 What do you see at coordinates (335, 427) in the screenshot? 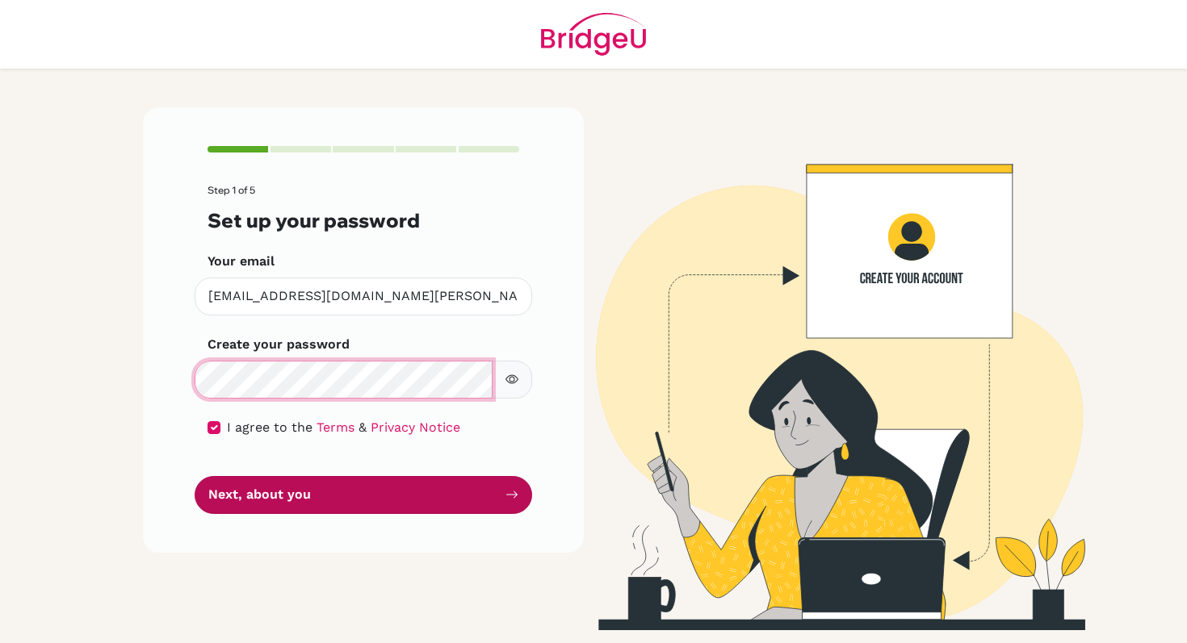
I see `a: Terms` at bounding box center [335, 427].